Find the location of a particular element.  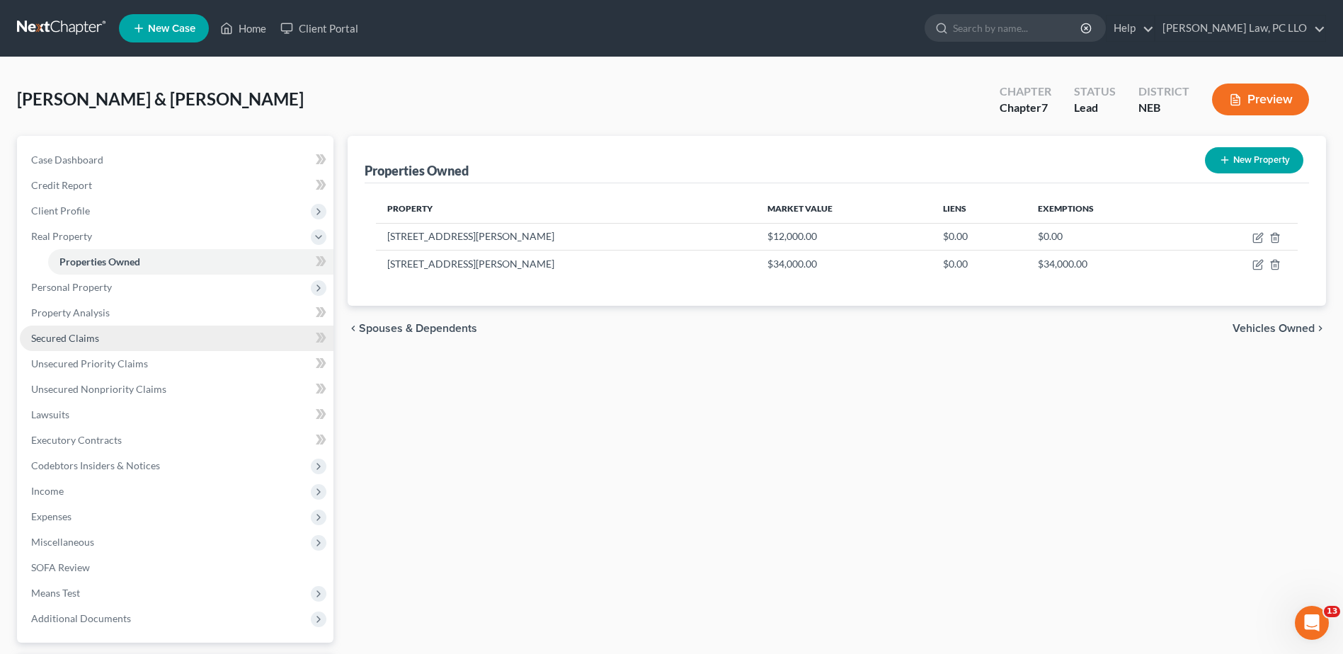

a: Home is located at coordinates (243, 28).